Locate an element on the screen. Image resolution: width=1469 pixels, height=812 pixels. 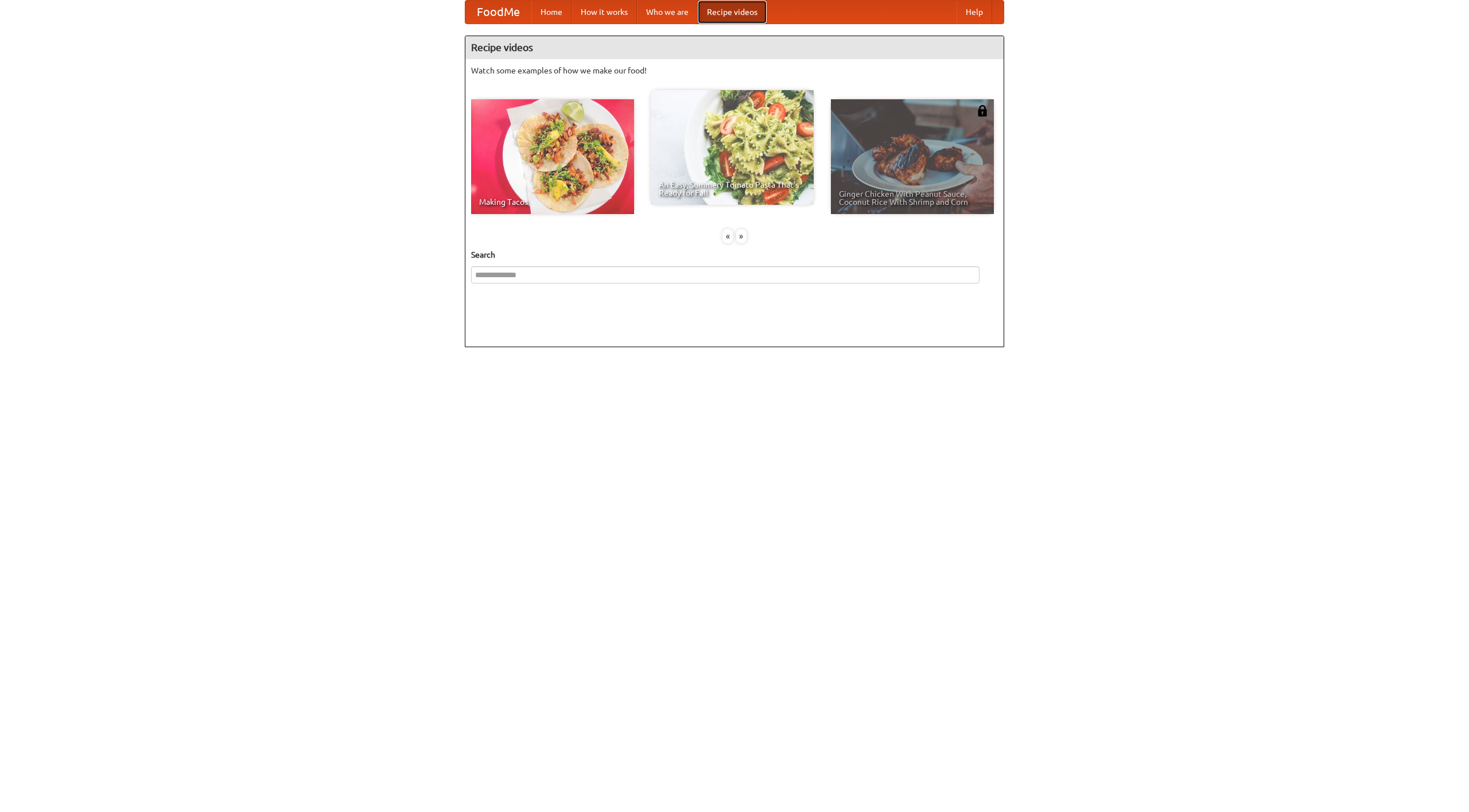
span: Making Tacos is located at coordinates (553, 202).